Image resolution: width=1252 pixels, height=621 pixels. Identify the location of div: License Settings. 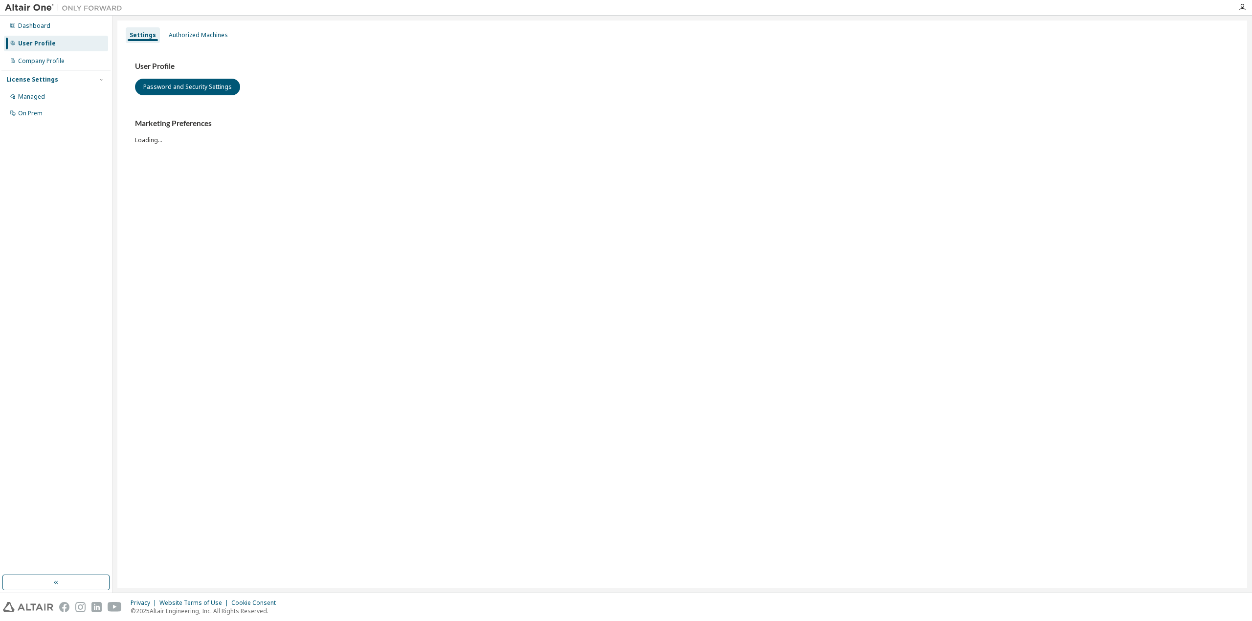
(32, 80).